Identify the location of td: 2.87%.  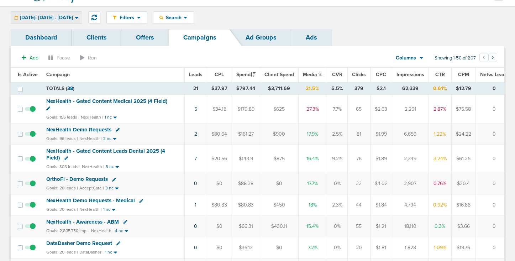
(440, 109).